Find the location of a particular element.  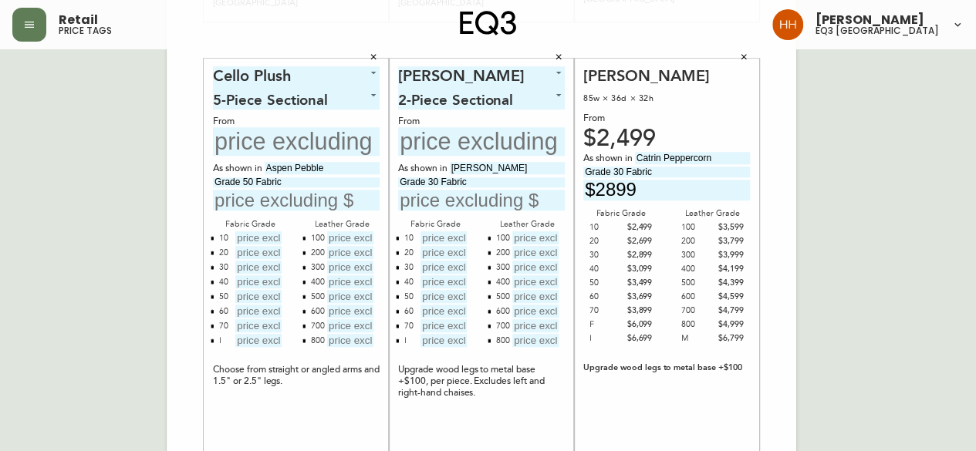

div: $4,599 is located at coordinates (727, 297).